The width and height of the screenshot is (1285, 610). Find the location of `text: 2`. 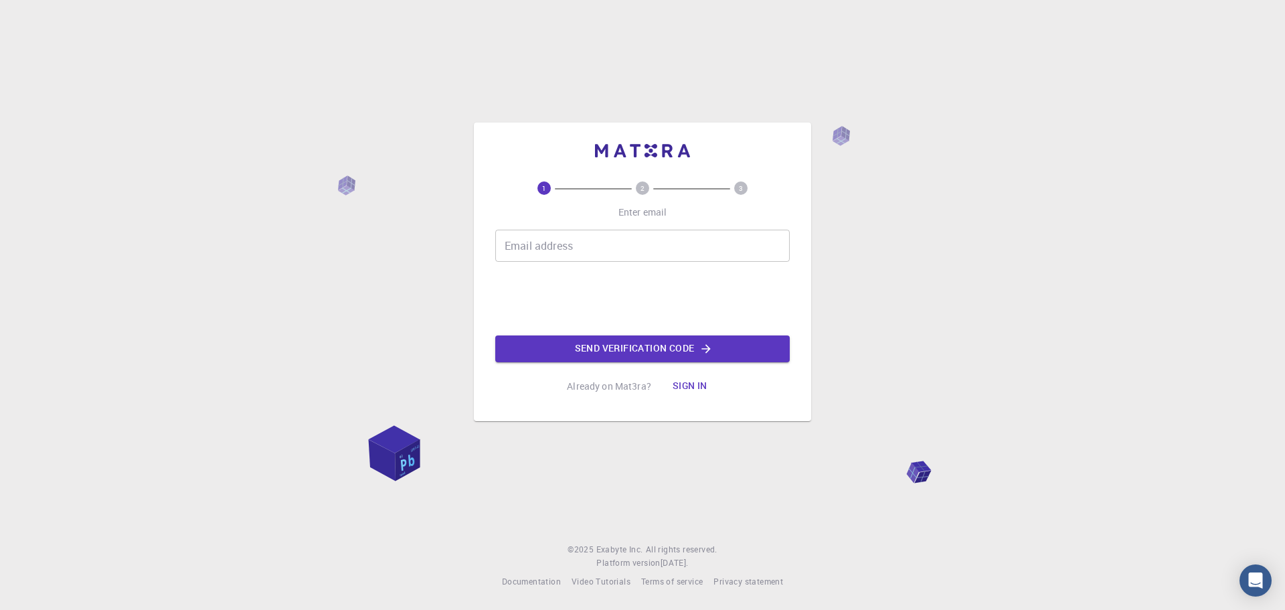

text: 2 is located at coordinates (642, 188).